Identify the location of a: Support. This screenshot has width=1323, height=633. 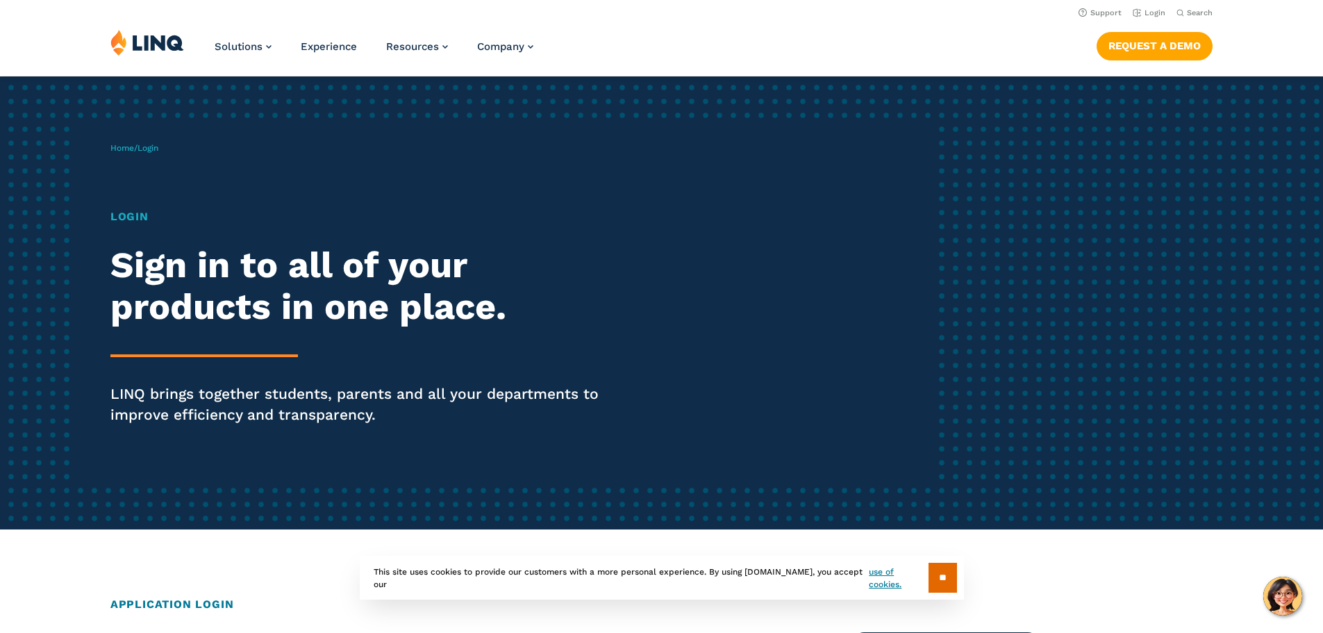
(1100, 13).